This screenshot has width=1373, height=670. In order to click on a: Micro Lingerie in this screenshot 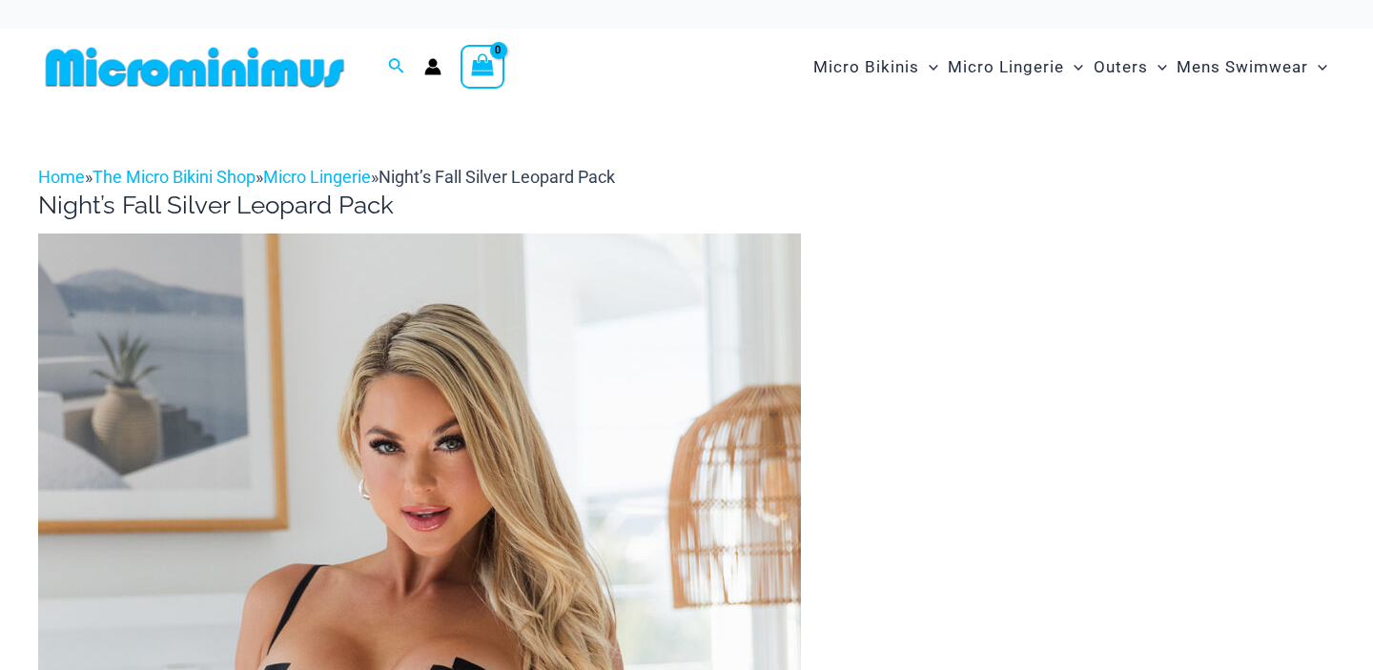, I will do `click(317, 176)`.